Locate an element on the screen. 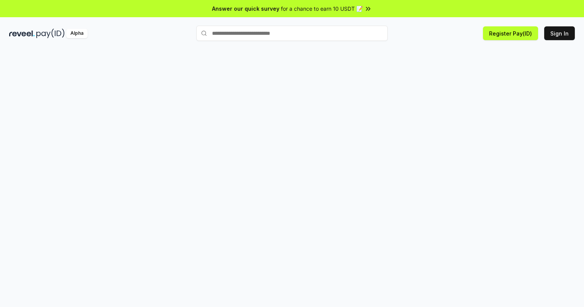 This screenshot has width=584, height=307. button: Register Pay(ID) is located at coordinates (510, 33).